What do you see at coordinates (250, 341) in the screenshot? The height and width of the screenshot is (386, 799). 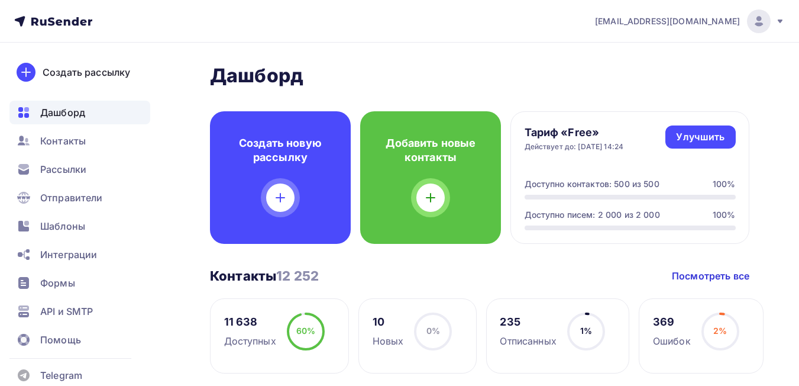 I see `div: Доступных` at bounding box center [250, 341].